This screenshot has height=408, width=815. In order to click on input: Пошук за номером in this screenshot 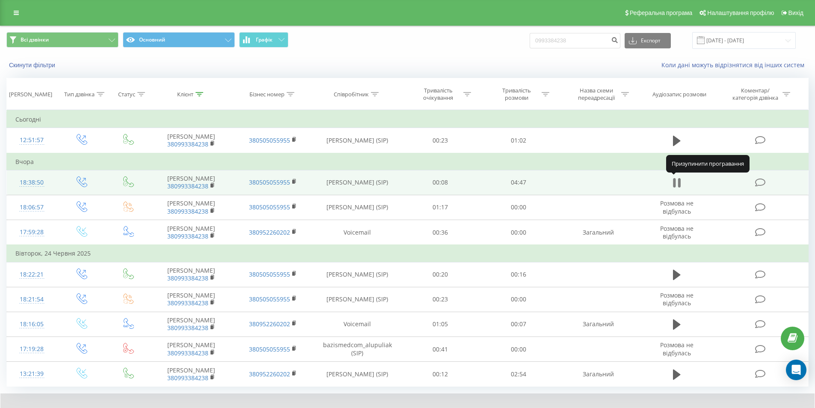, I will do `click(575, 41)`.